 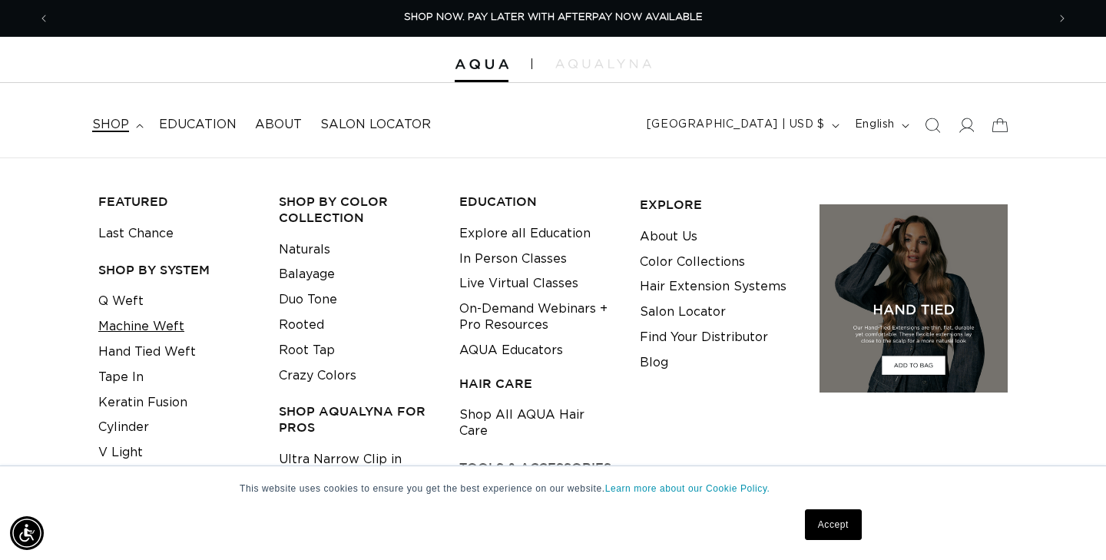 What do you see at coordinates (511, 350) in the screenshot?
I see `a: AQUA Educators` at bounding box center [511, 350].